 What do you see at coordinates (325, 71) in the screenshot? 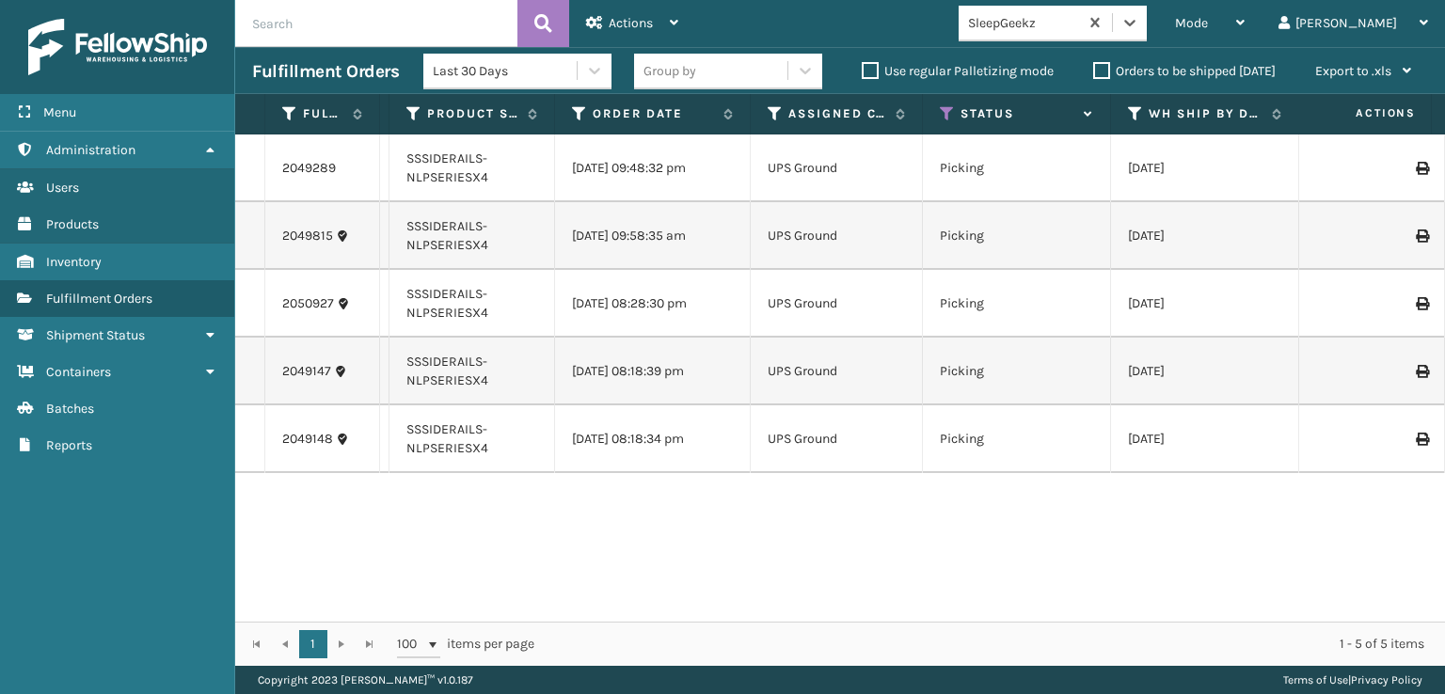
I see `h3: Fulfillment Orders` at bounding box center [325, 71].